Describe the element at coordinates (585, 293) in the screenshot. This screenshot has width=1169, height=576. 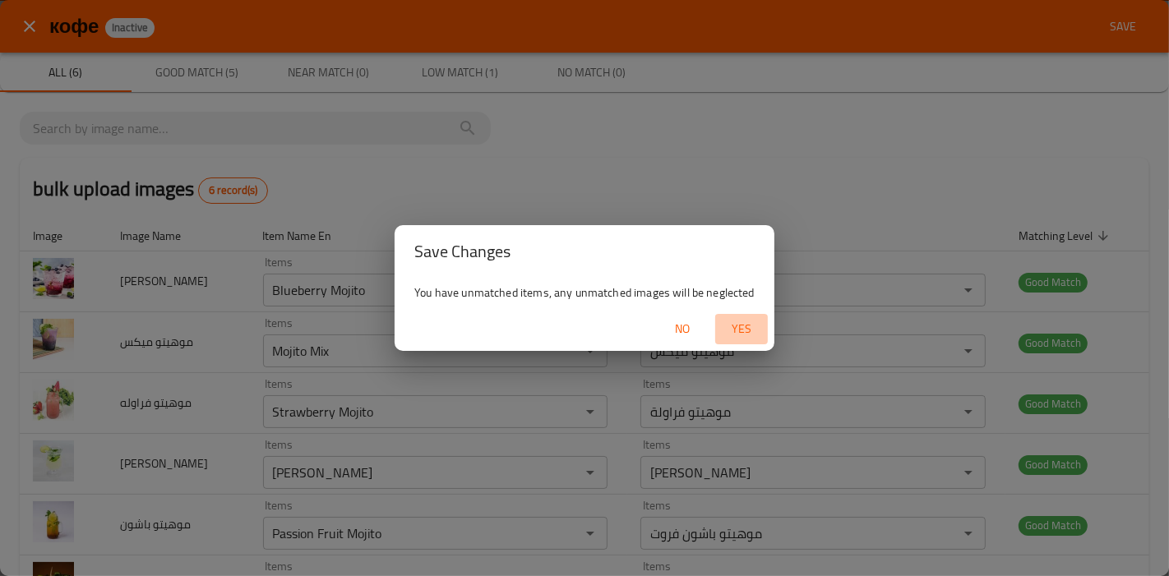
I see `div: You have unmatched items, any unmatched images will be neglected` at that location.